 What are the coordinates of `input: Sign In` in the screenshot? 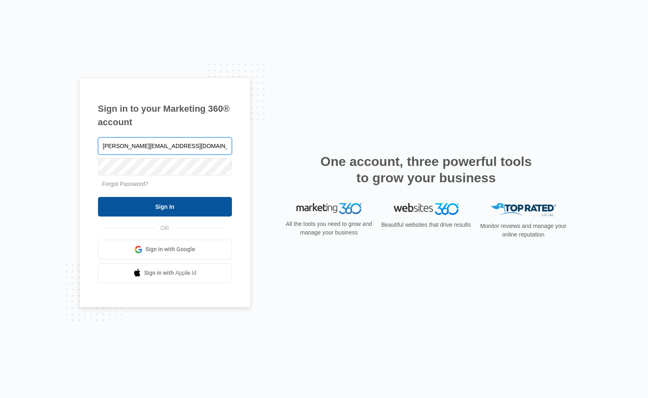 It's located at (165, 207).